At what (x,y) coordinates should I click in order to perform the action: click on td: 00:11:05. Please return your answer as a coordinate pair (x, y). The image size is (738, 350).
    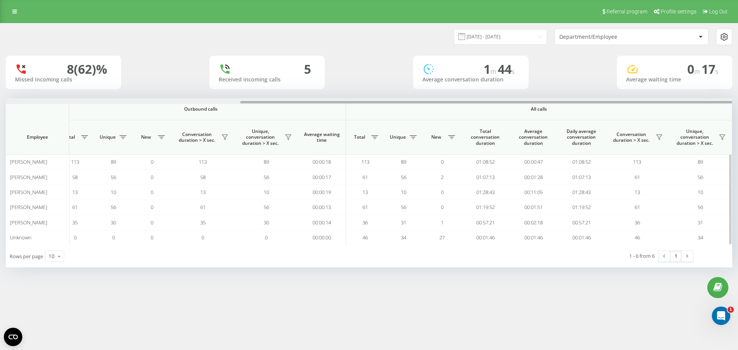
    Looking at the image, I should click on (533, 192).